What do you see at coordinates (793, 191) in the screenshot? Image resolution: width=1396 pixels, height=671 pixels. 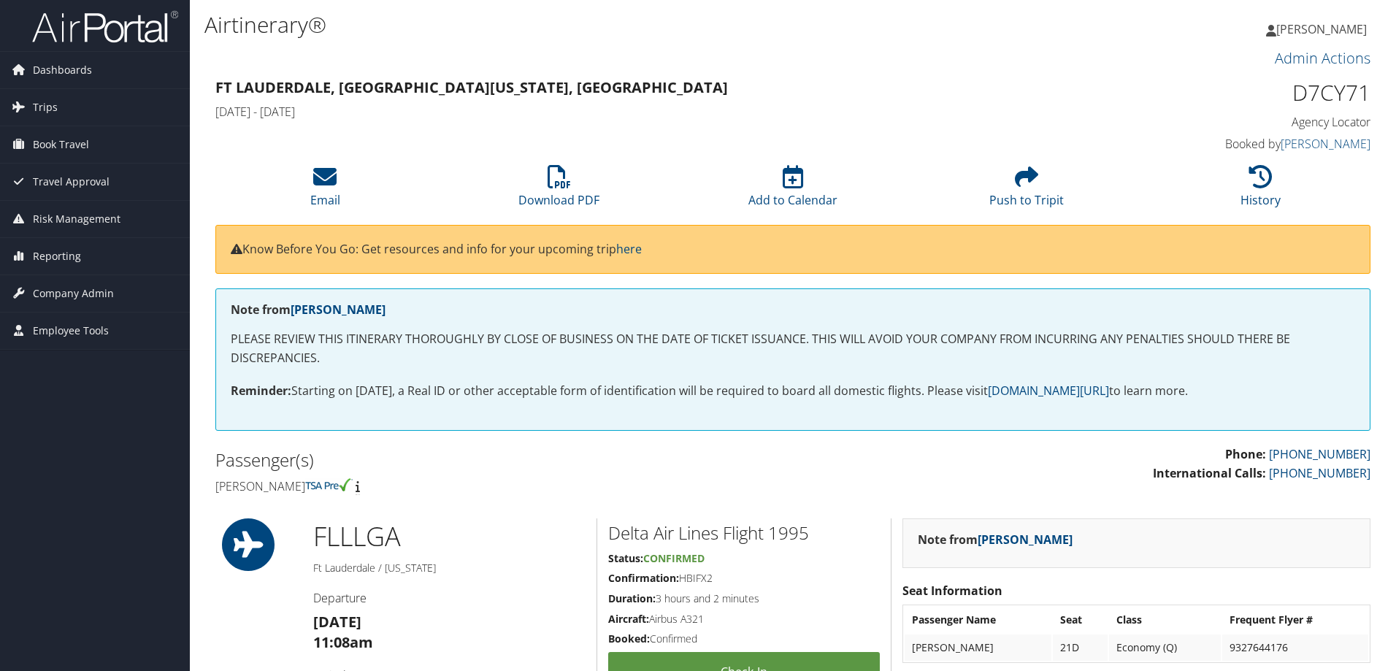 I see `a: Add to Calendar` at bounding box center [793, 191].